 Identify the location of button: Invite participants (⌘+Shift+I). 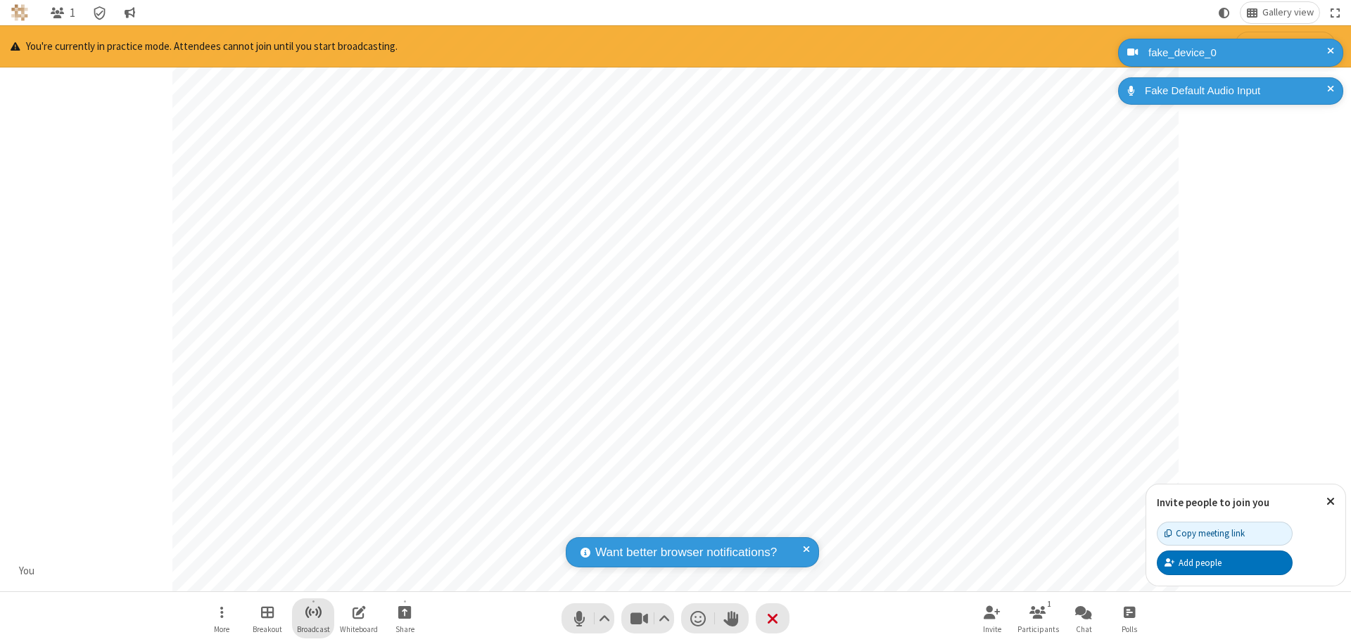
(992, 618).